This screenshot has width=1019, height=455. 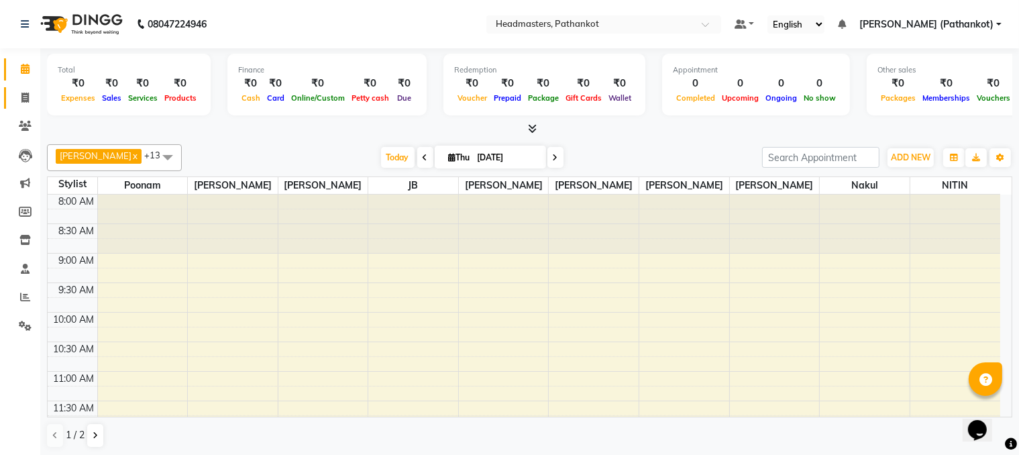 What do you see at coordinates (157, 155) in the screenshot?
I see `span: +13` at bounding box center [157, 155].